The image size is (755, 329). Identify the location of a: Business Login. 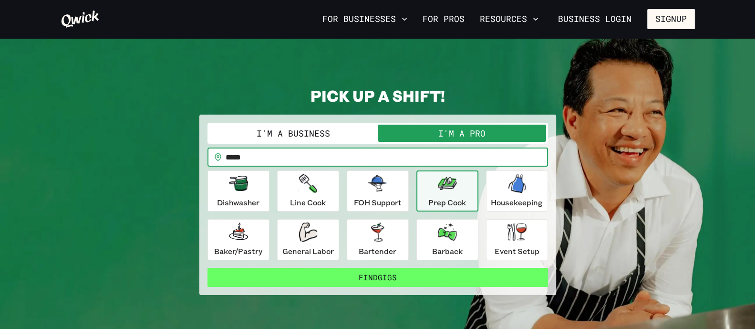
(595, 19).